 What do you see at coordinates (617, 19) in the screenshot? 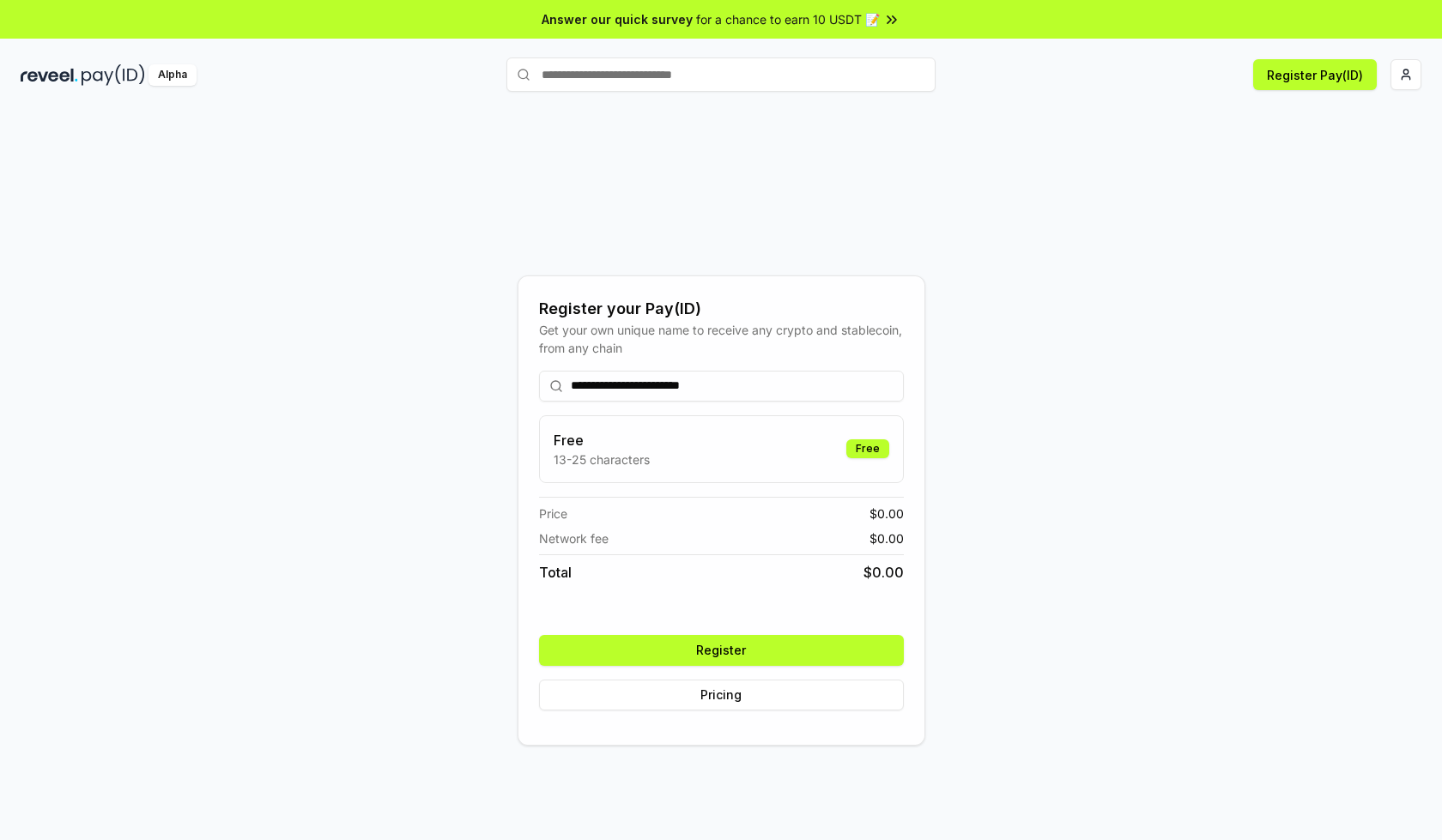
I see `span: Answer our quick survey` at bounding box center [617, 19].